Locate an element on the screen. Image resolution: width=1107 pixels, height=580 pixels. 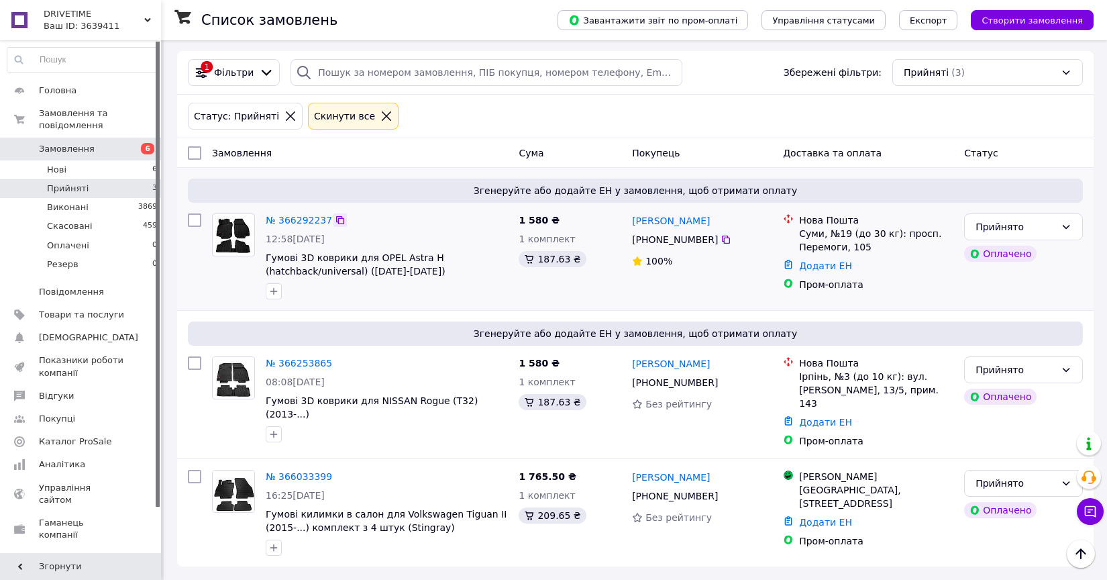
span: (3) is located at coordinates (958, 72).